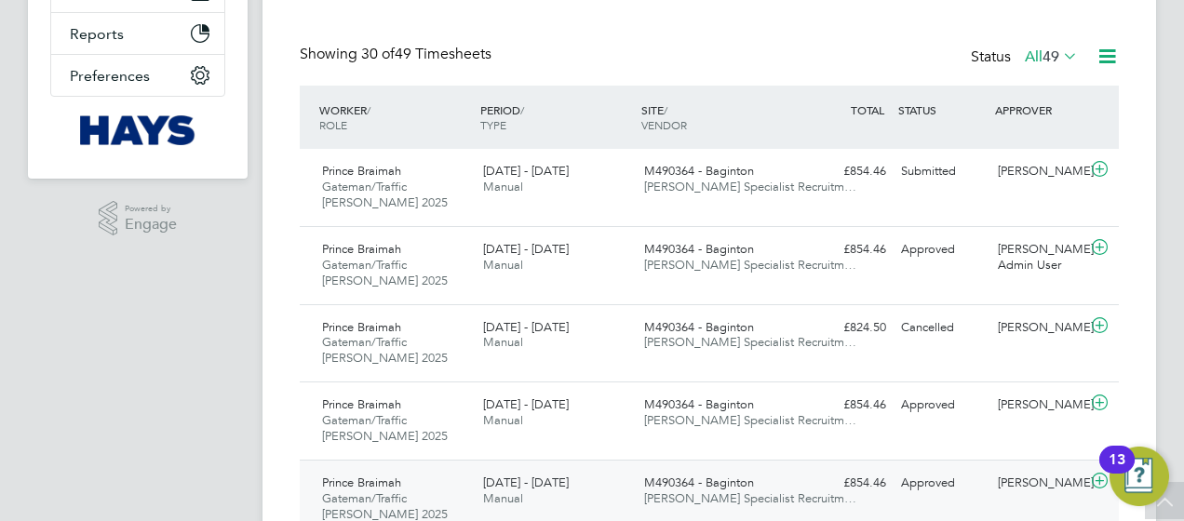 The image size is (1184, 521). I want to click on span: 49, so click(1051, 57).